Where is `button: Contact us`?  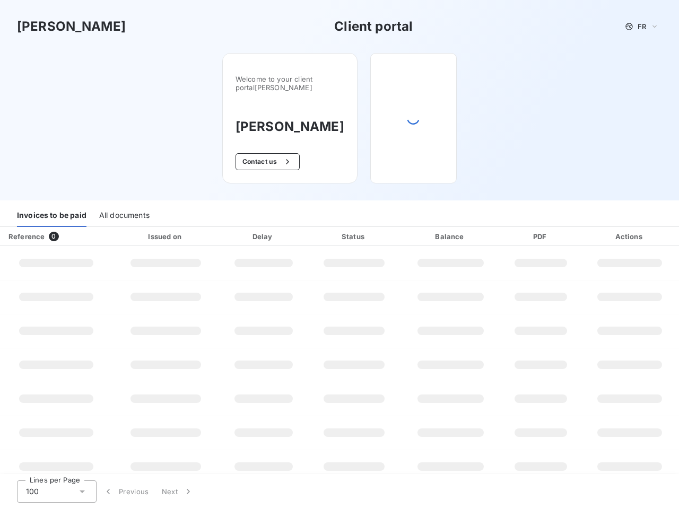
button: Contact us is located at coordinates (267, 162).